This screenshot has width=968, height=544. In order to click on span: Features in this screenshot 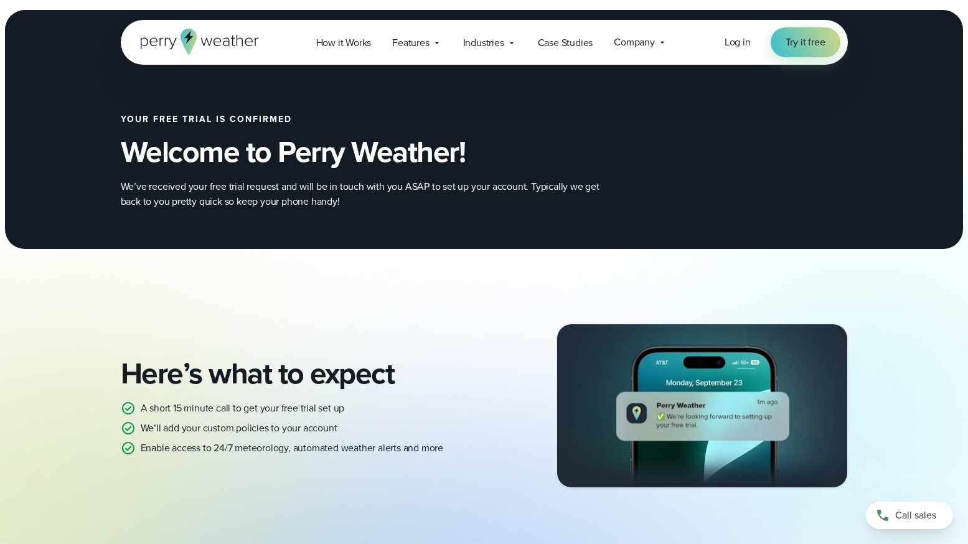, I will do `click(410, 43)`.